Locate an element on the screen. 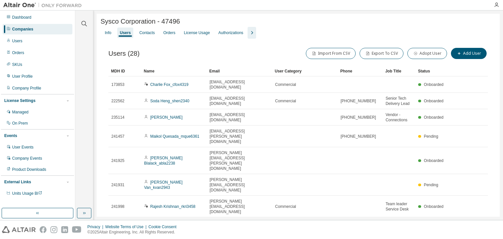 The height and width of the screenshot is (239, 503). div: Name is located at coordinates (174, 71).